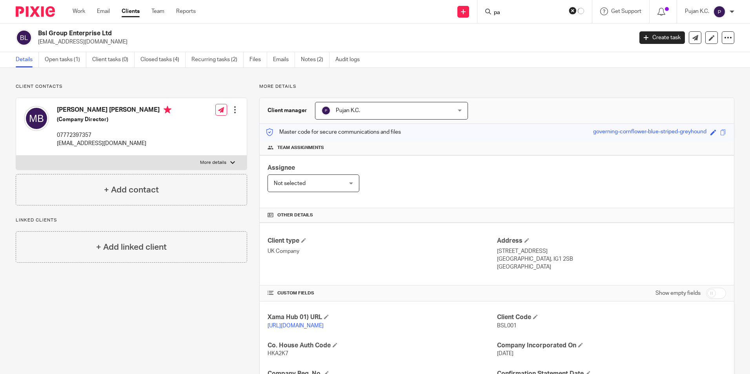  What do you see at coordinates (131, 247) in the screenshot?
I see `h4: + Add linked client` at bounding box center [131, 247].